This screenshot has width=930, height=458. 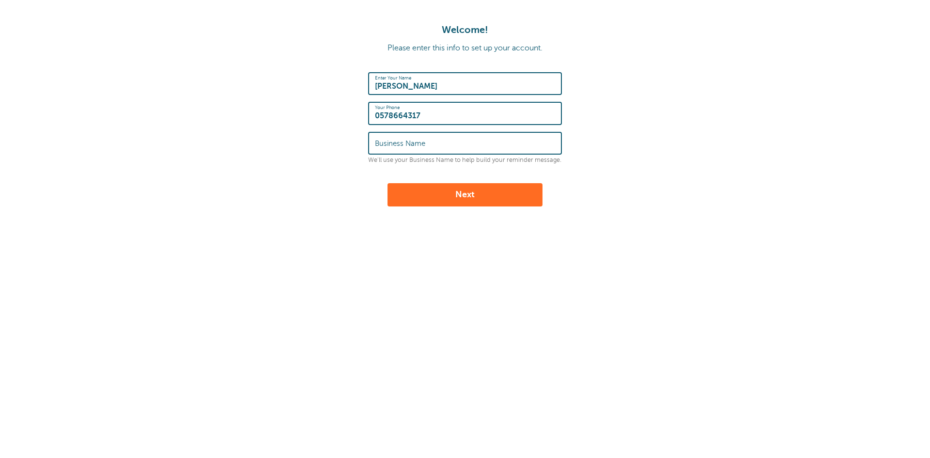 I want to click on h1: Welcome!, so click(x=465, y=30).